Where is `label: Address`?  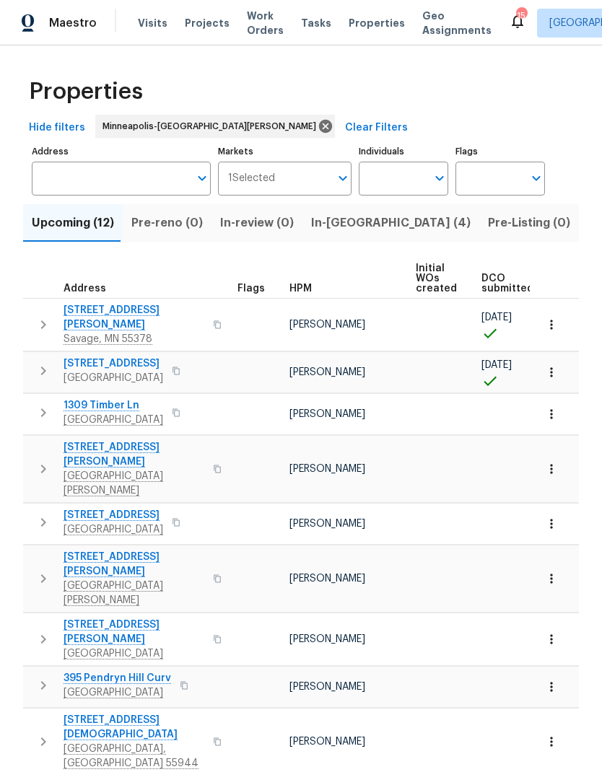
label: Address is located at coordinates (121, 152).